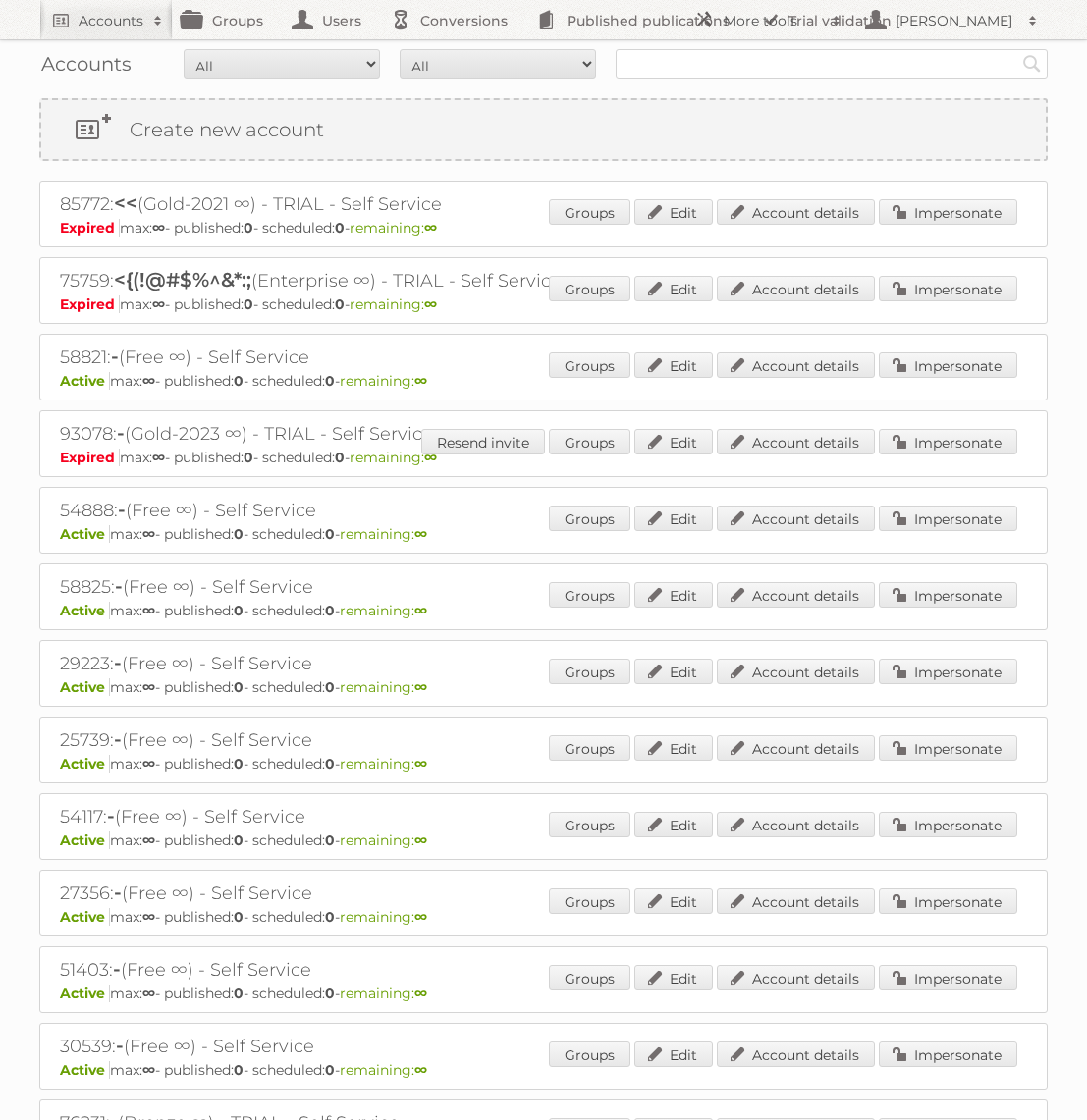 This screenshot has width=1087, height=1120. I want to click on h2: 93078: (Gold-2023 ∞) - TRIAL - Self Service, so click(403, 434).